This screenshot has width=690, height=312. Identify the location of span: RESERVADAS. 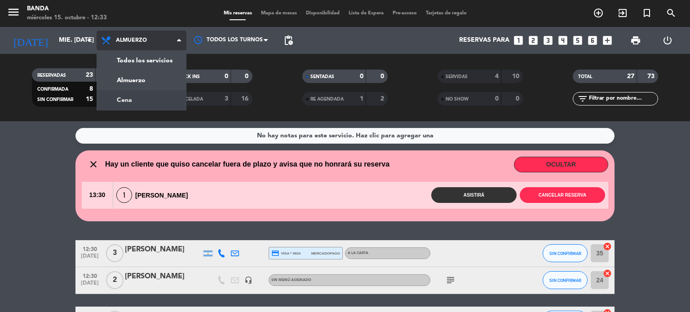
(52, 75).